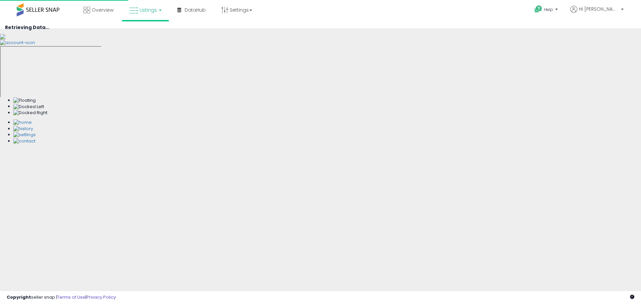 The width and height of the screenshot is (641, 304). What do you see at coordinates (24, 141) in the screenshot?
I see `img: Contact` at bounding box center [24, 141].